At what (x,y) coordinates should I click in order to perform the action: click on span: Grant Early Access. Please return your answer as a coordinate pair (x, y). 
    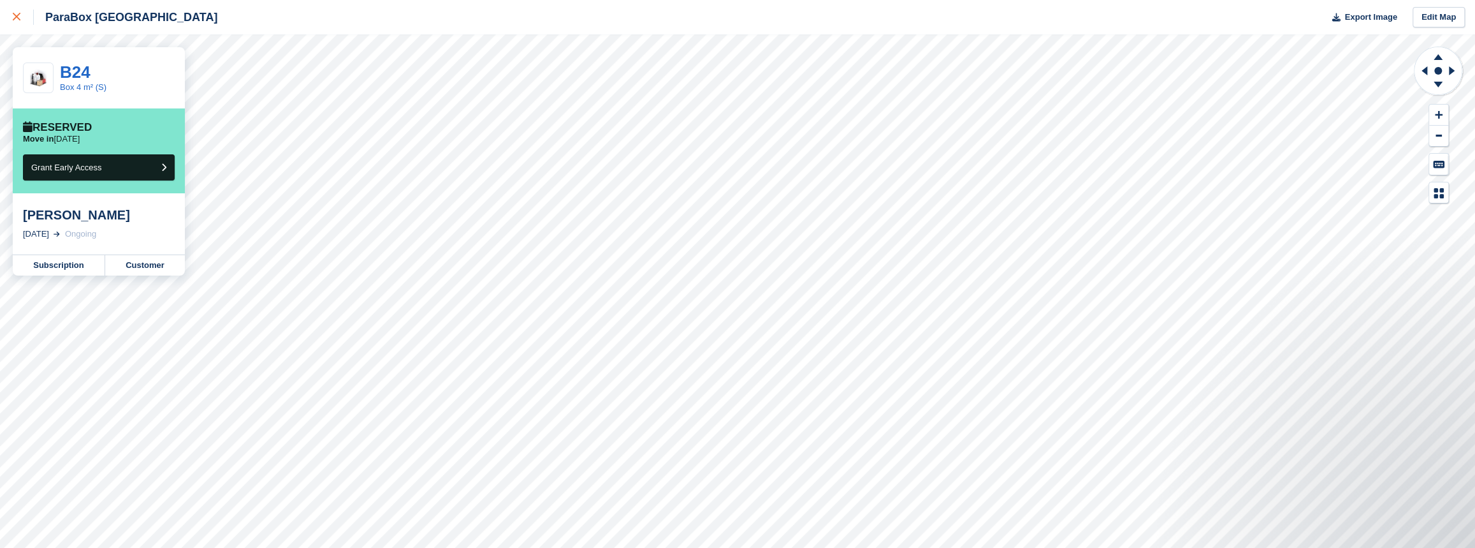
    Looking at the image, I should click on (66, 167).